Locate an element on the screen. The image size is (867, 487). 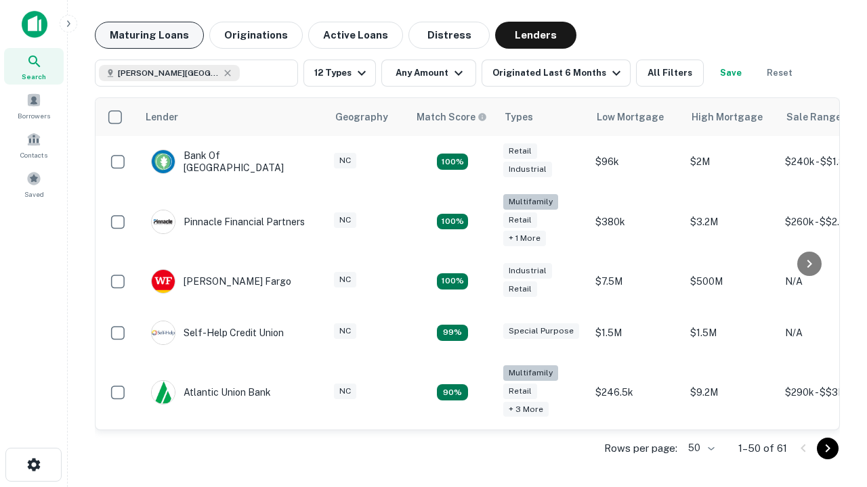
div: Pinnacle Financial Partners is located at coordinates (227, 222).